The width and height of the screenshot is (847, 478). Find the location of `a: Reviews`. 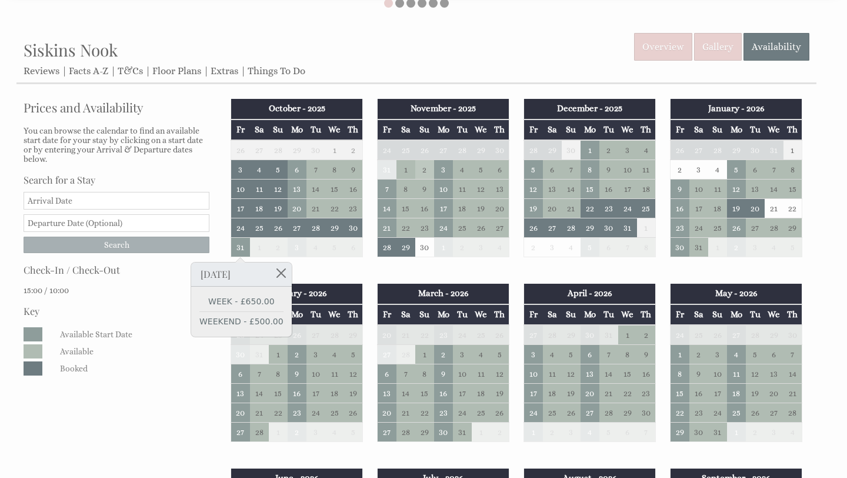

a: Reviews is located at coordinates (41, 71).